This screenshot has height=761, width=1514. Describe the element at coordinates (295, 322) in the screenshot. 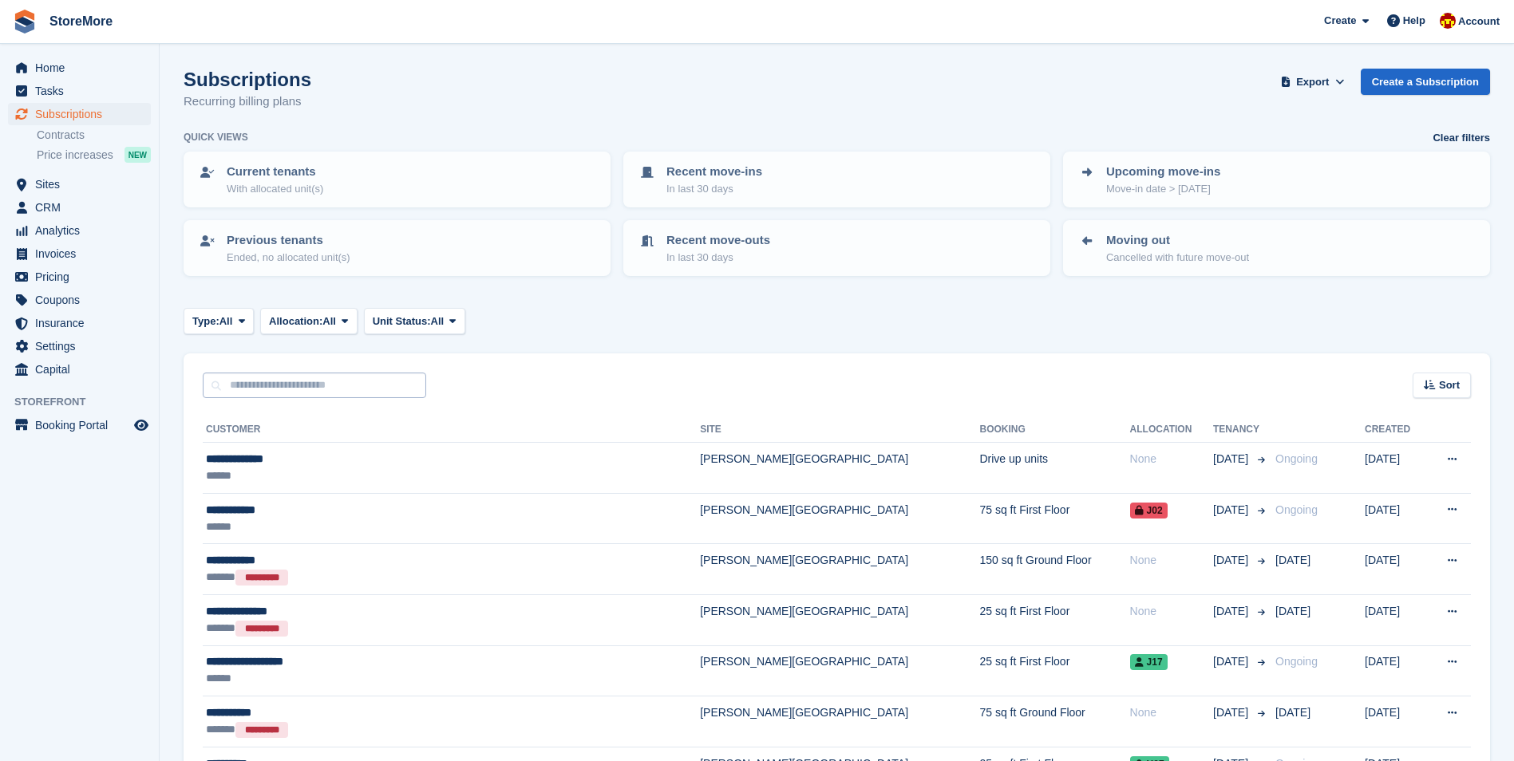

I see `span: Allocation:` at that location.